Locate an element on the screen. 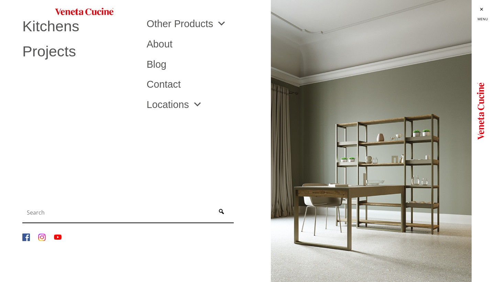 This screenshot has height=282, width=495. img: Facebook is located at coordinates (26, 237).